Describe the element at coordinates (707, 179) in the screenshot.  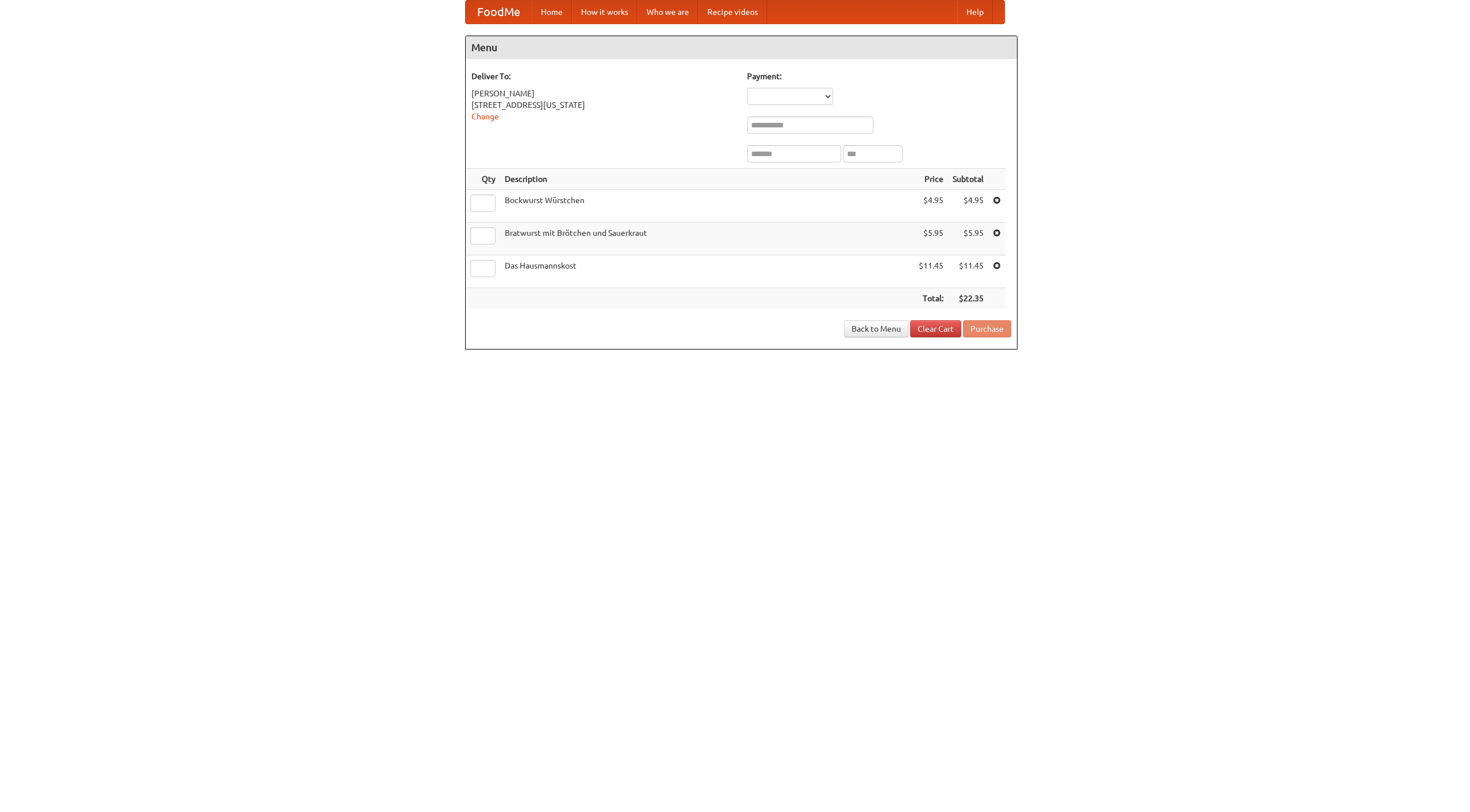
I see `th: Description` at that location.